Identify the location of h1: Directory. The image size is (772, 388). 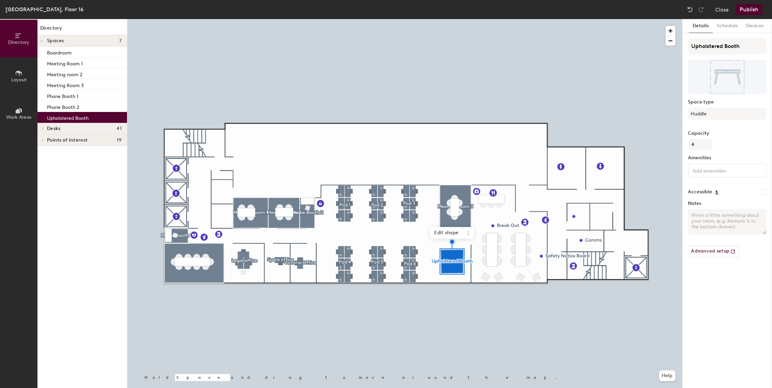
(82, 30).